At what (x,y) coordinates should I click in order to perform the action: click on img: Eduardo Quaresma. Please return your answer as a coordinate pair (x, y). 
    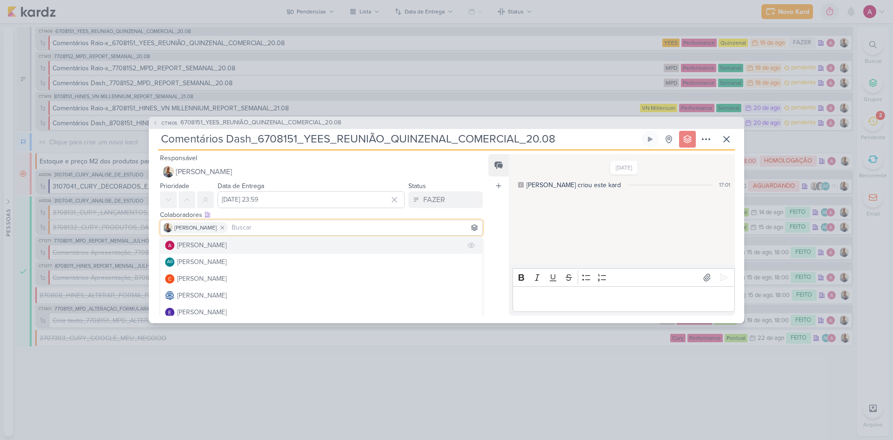
    Looking at the image, I should click on (170, 312).